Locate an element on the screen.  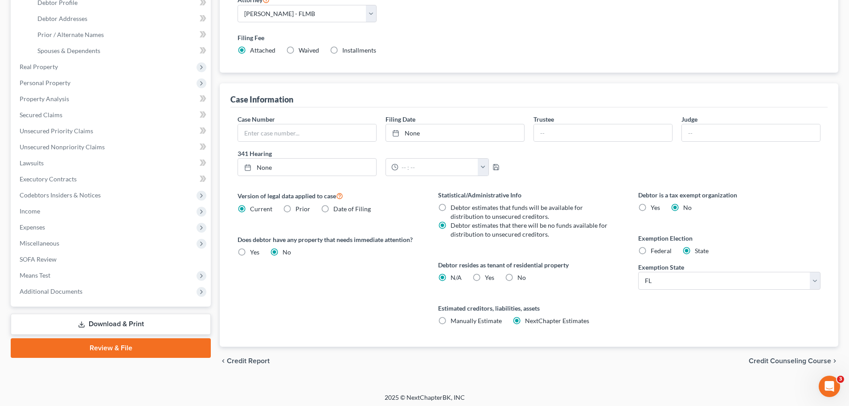
span: Debtor estimates that funds will be available for distribution to unsecured creditors. is located at coordinates (517, 212).